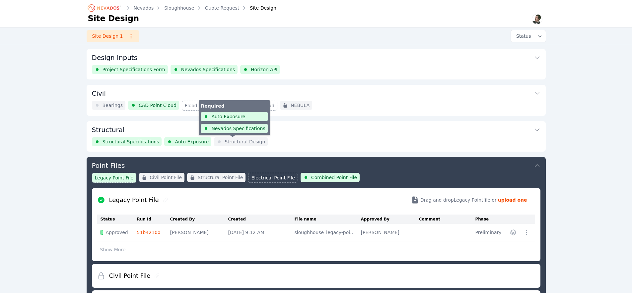 The height and width of the screenshot is (293, 632). Describe the element at coordinates (458, 200) in the screenshot. I see `span: Drag and drop Legacy Point file or` at that location.